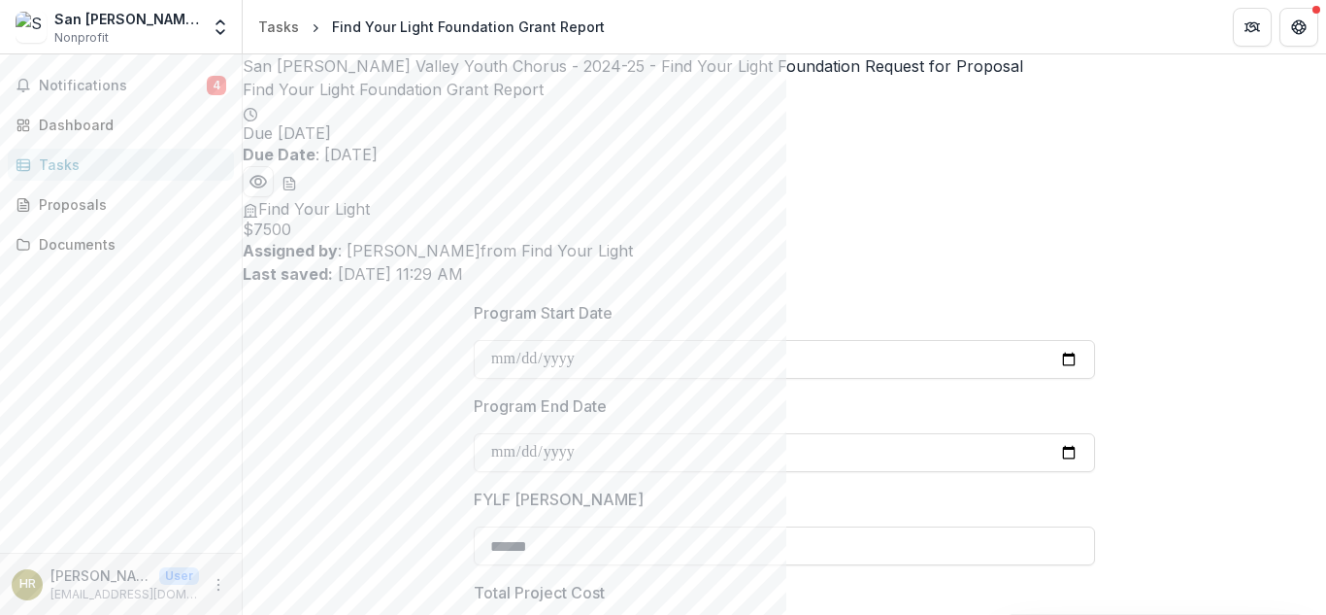  I want to click on h2: Find Your Light Foundation Grant Report, so click(785, 89).